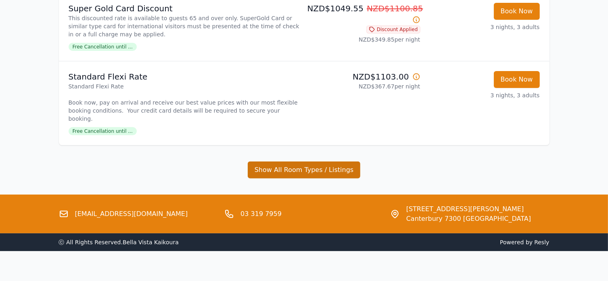 This screenshot has width=608, height=281. I want to click on a: Resly, so click(541, 242).